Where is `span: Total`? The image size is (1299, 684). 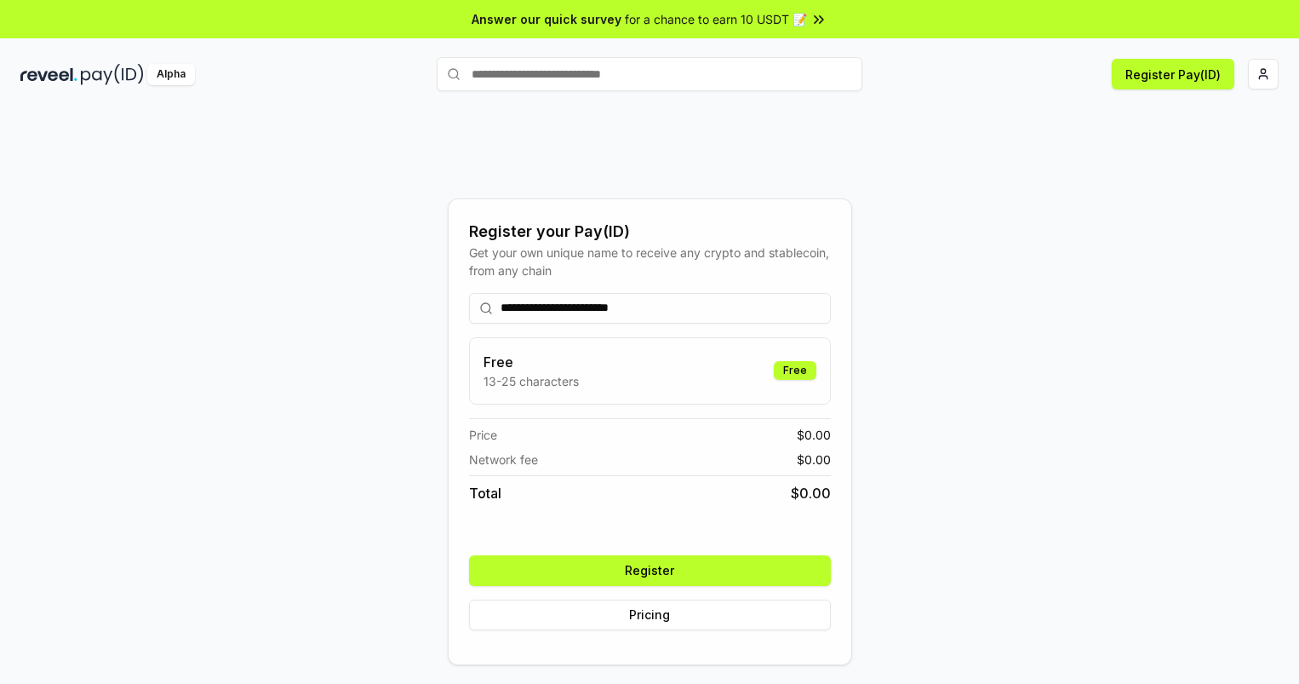 span: Total is located at coordinates (485, 493).